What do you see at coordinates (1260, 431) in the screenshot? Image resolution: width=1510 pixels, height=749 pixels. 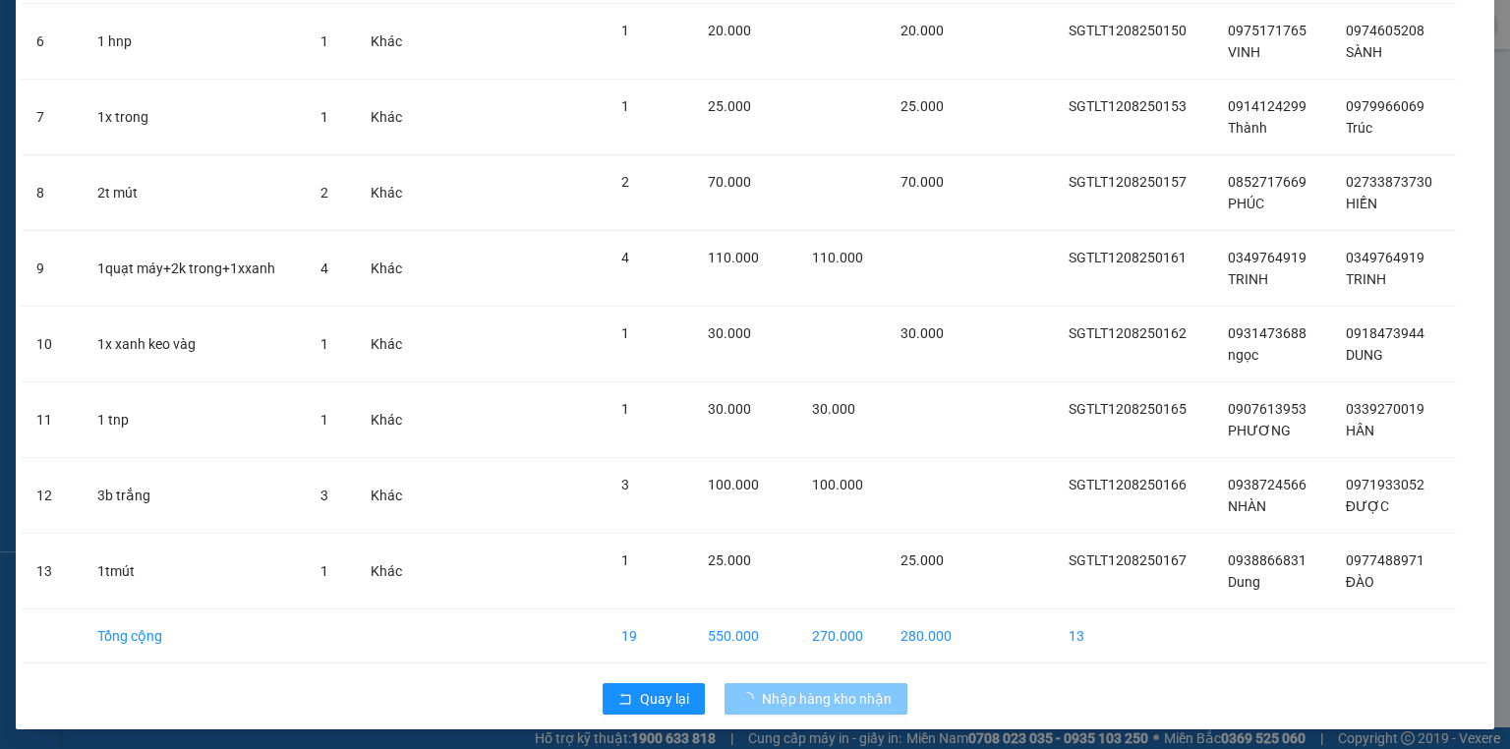 I see `span: PHƯƠNG` at bounding box center [1260, 431].